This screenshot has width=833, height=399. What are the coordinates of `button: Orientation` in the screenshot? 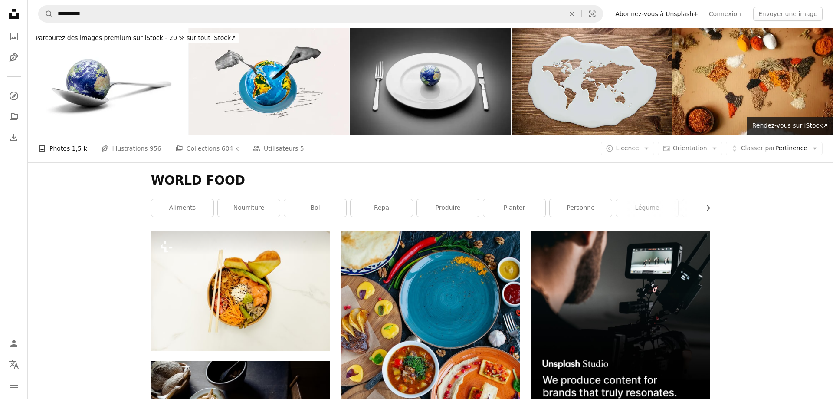 It's located at (690, 148).